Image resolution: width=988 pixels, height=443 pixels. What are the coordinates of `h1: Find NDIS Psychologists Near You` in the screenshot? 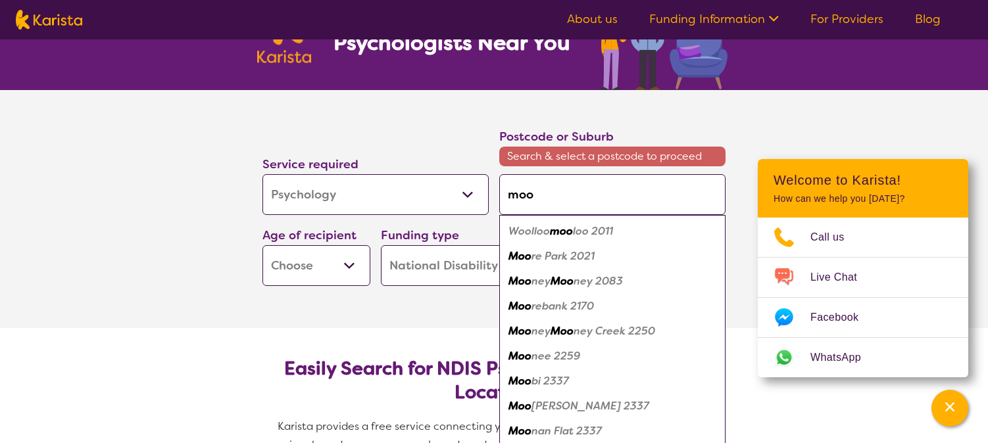 It's located at (455, 30).